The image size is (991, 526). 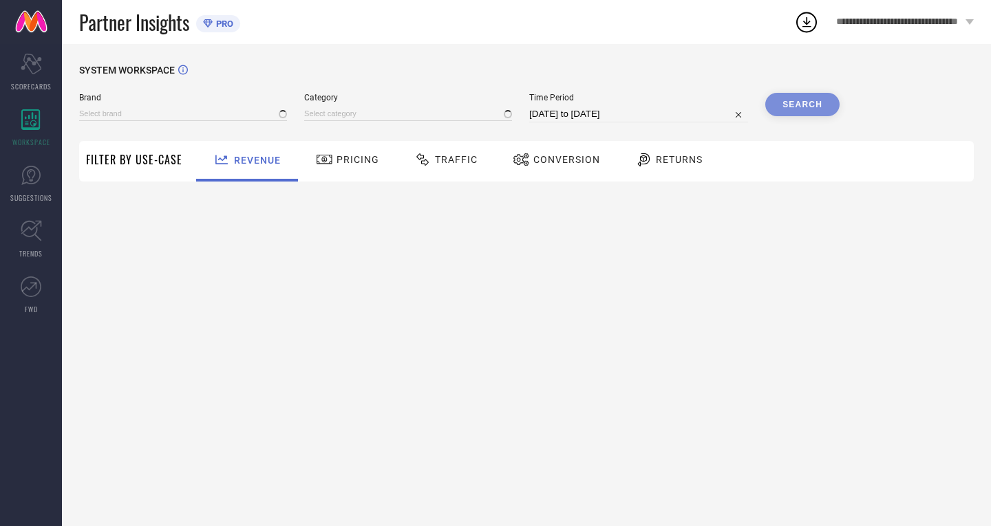 What do you see at coordinates (408, 114) in the screenshot?
I see `input: Select category` at bounding box center [408, 114].